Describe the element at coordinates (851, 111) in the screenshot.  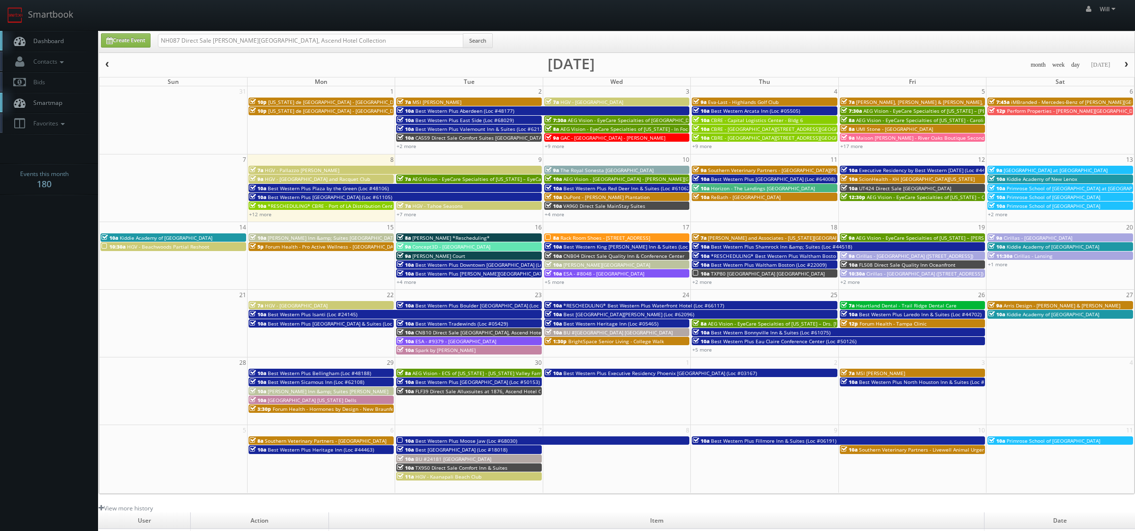
I see `span: 7:30a` at that location.